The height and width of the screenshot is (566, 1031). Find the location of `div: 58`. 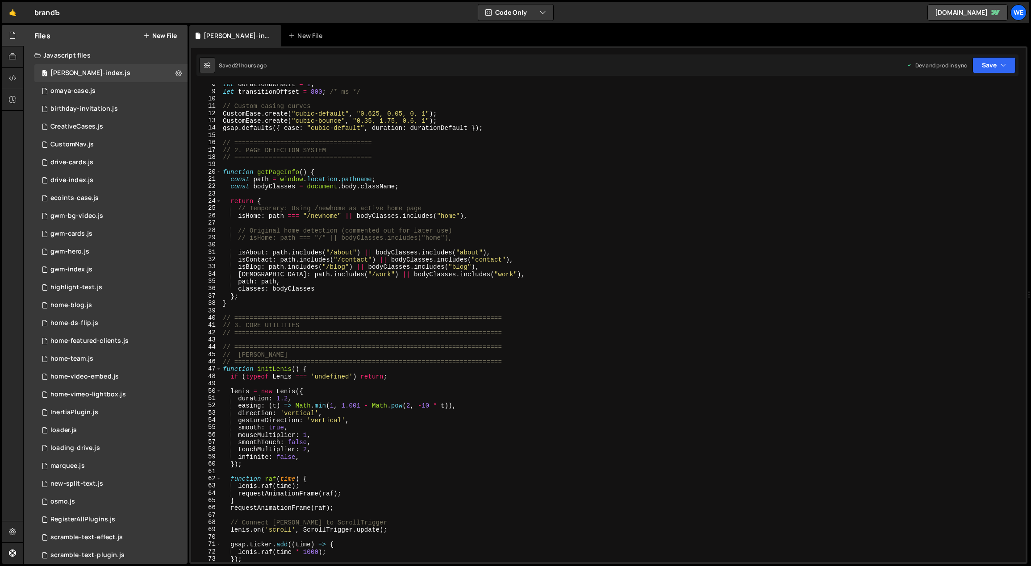

div: 58 is located at coordinates (206, 449).